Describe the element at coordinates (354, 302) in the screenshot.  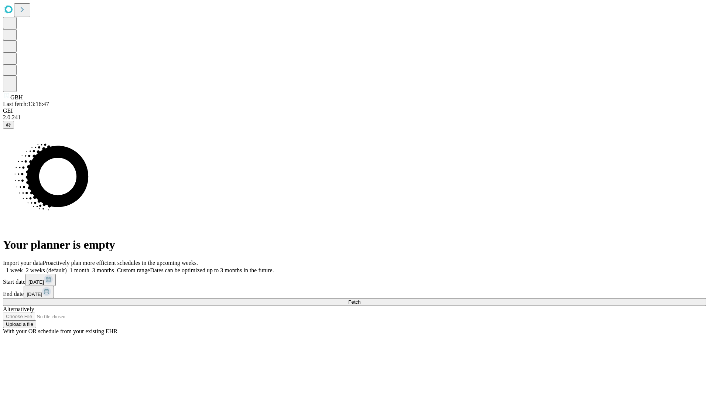
I see `button: Fetch` at that location.